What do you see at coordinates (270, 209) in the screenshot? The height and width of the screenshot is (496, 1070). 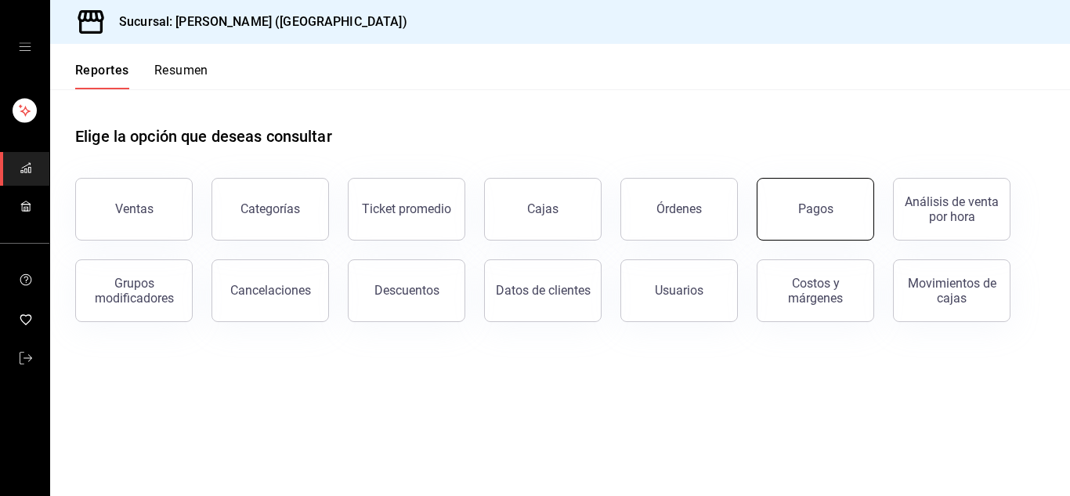 I see `button: Categorías` at bounding box center [270, 209].